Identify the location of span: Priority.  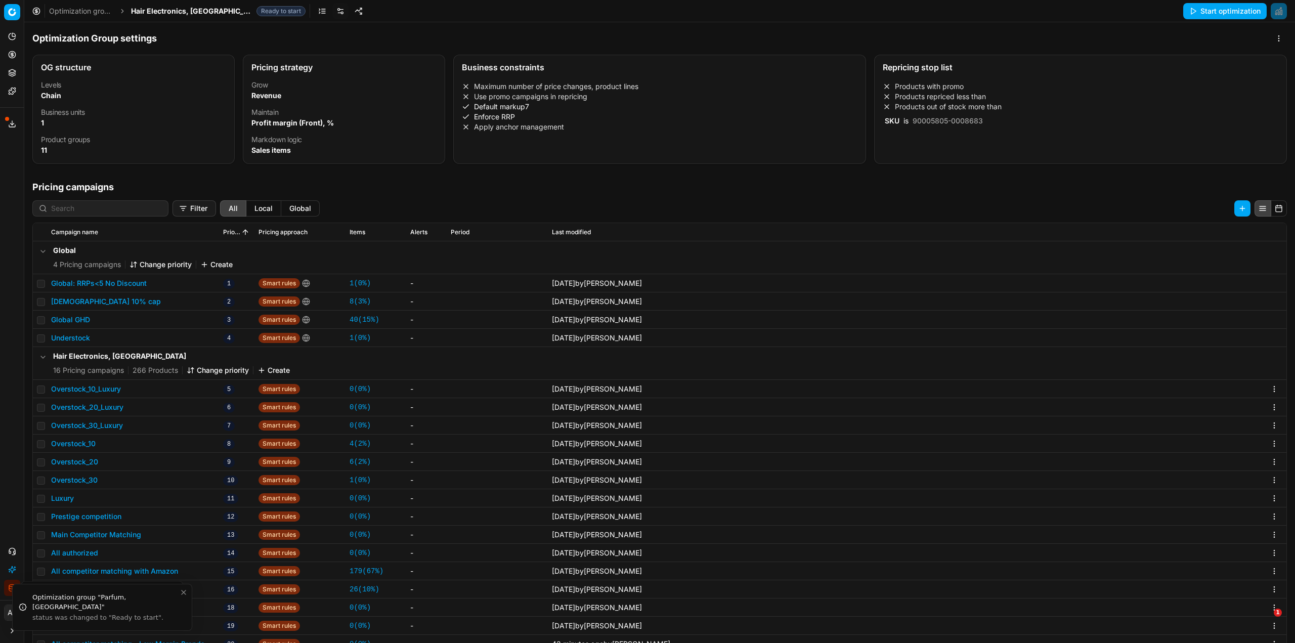
(232, 232).